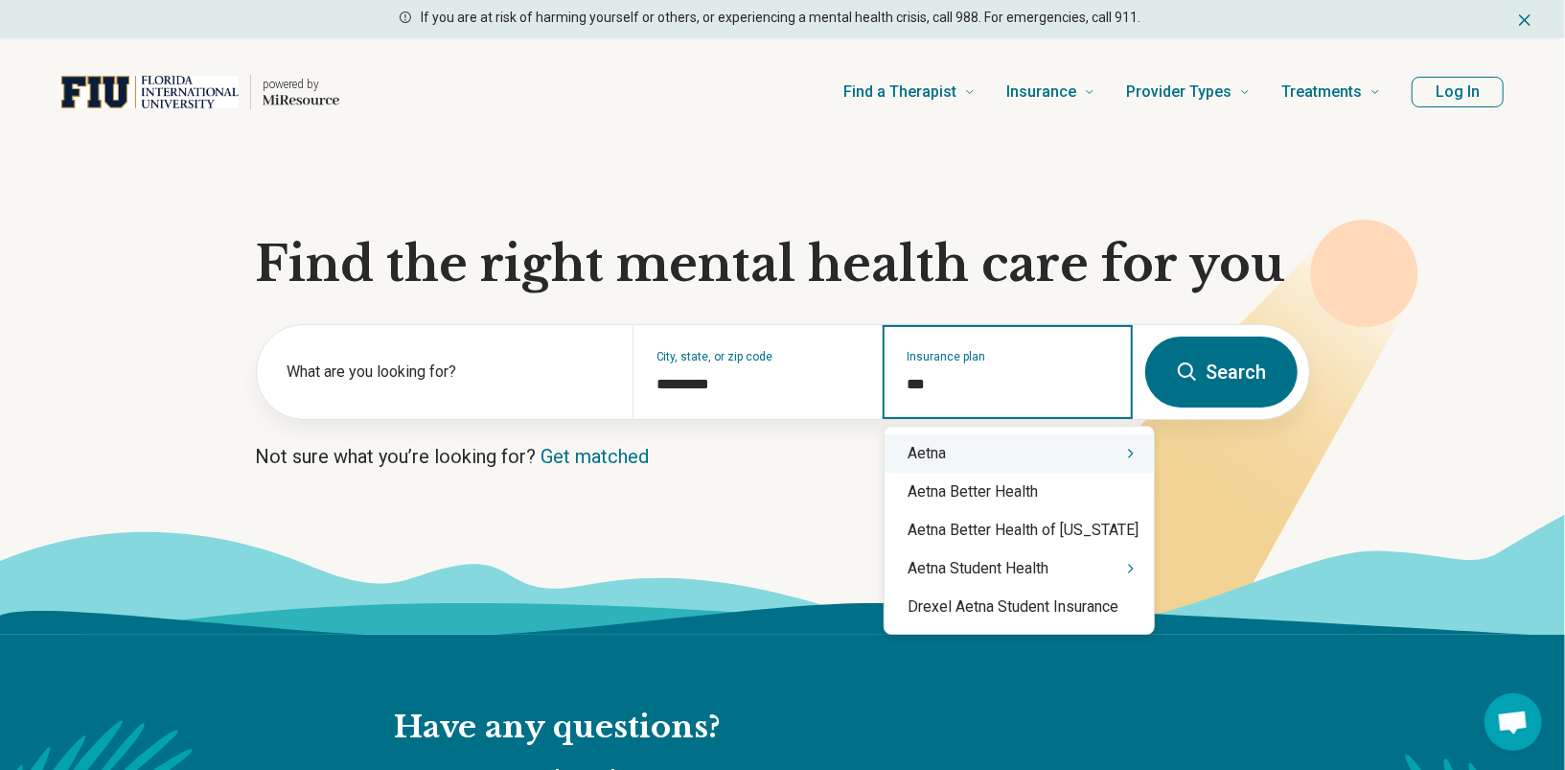  Describe the element at coordinates (200, 92) in the screenshot. I see `a: Home page` at that location.